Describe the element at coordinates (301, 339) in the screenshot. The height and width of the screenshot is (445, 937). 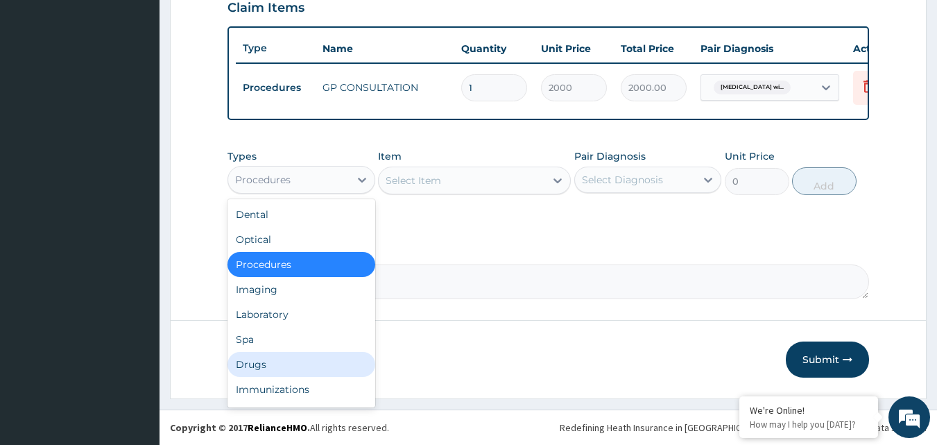
I see `div: Spa` at that location.